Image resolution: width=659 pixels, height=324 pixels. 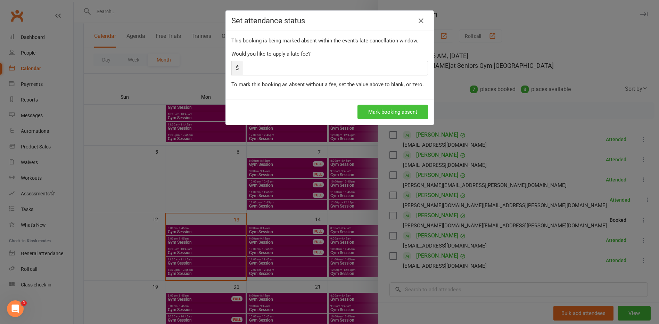 What do you see at coordinates (24, 303) in the screenshot?
I see `span: 1` at bounding box center [24, 303].